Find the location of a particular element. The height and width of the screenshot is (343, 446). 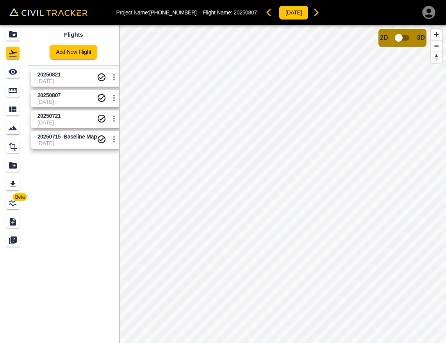

button: Reset bearing to north is located at coordinates (436, 57).